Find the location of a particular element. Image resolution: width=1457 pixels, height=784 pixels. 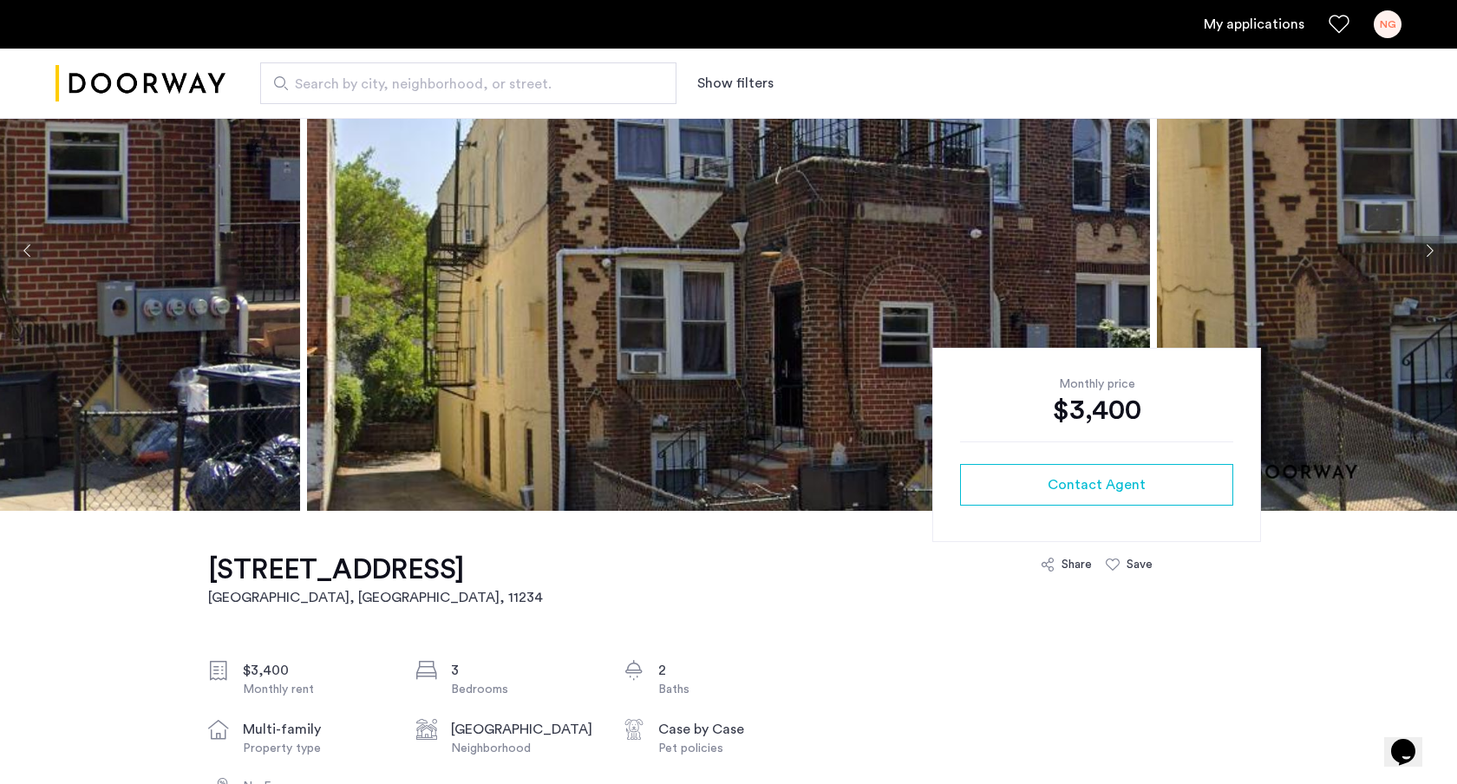

div: Monthly rent is located at coordinates (316, 690).